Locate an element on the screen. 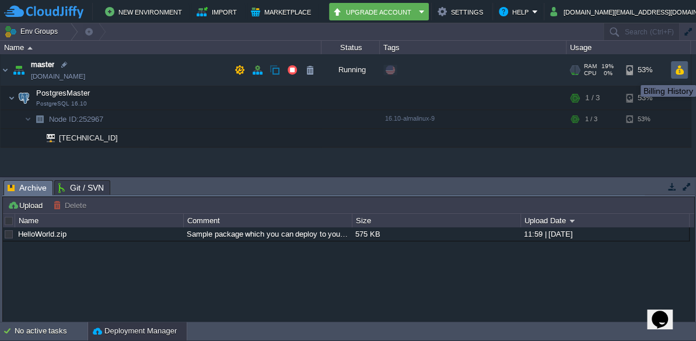 Image resolution: width=696 pixels, height=341 pixels. span: 0% is located at coordinates (607, 74).